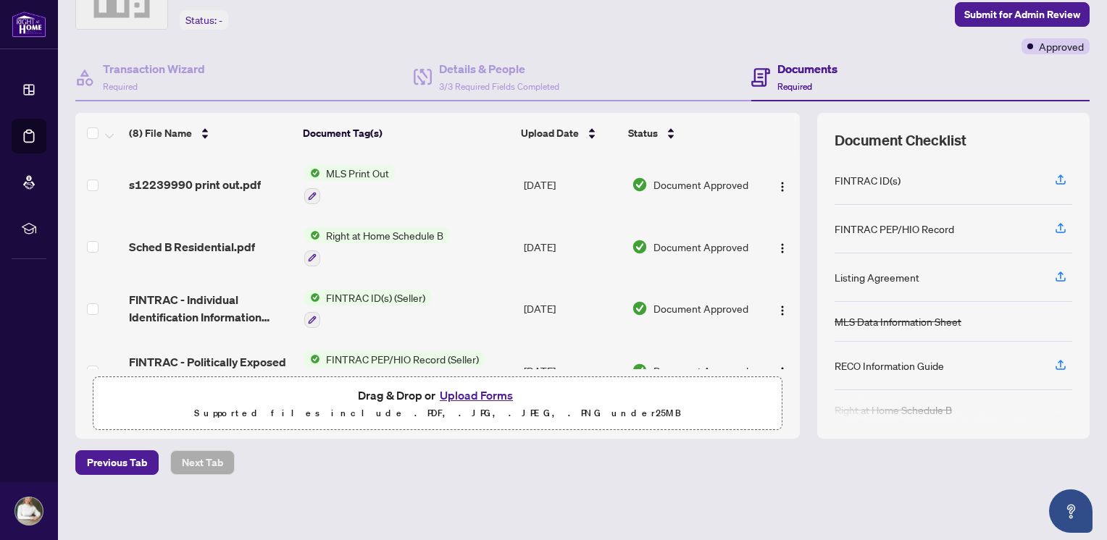 This screenshot has height=540, width=1107. Describe the element at coordinates (357, 173) in the screenshot. I see `span: MLS Print Out` at that location.